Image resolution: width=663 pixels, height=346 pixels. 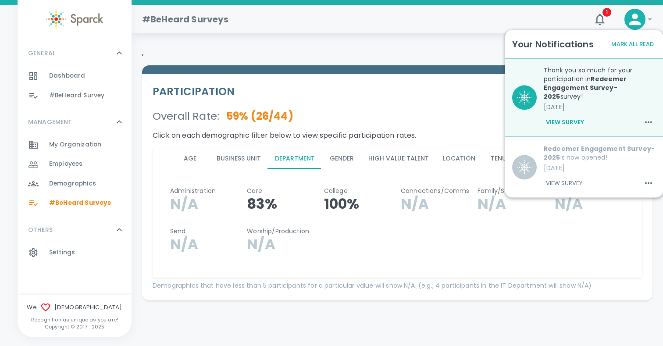 I want to click on button: Department, so click(x=295, y=158).